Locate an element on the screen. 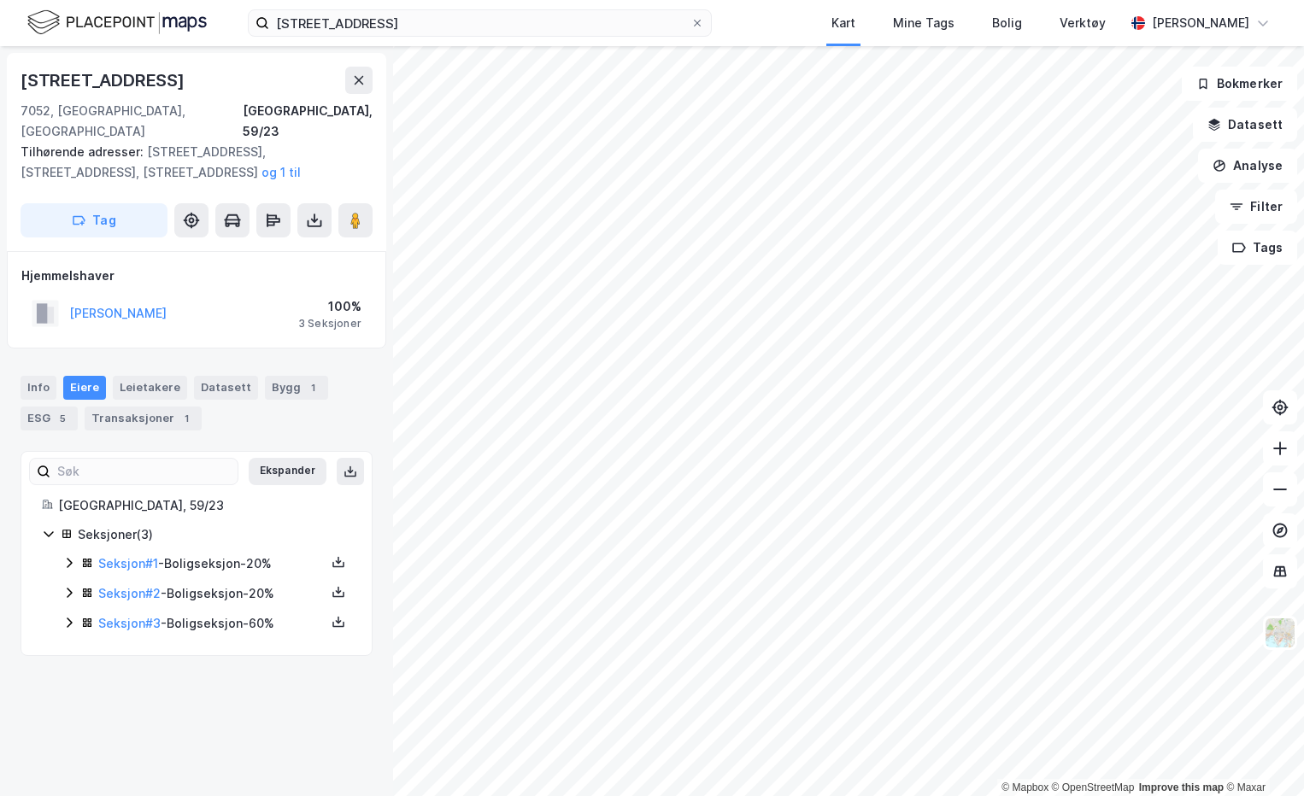 The width and height of the screenshot is (1304, 796). div: 3 Seksjoner is located at coordinates (330, 324).